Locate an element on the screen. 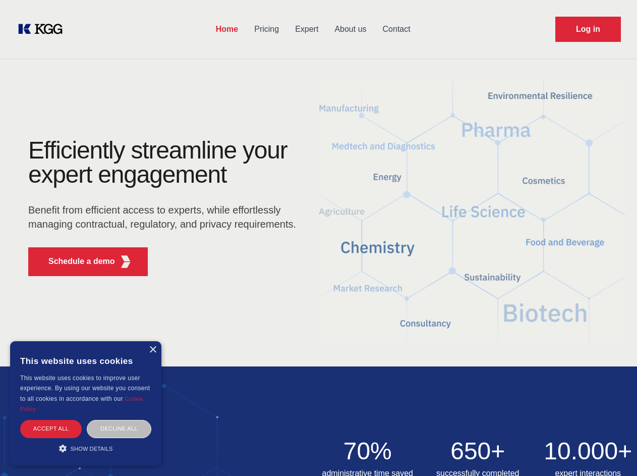  a: Pricing is located at coordinates (266, 29).